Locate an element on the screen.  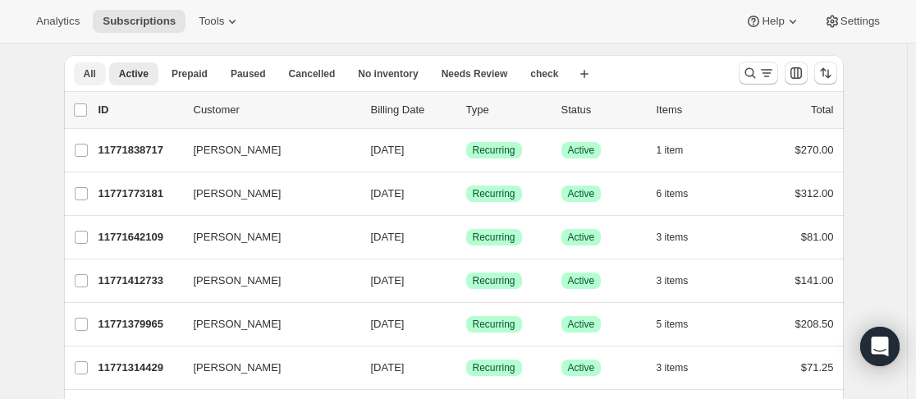
button: Create new view is located at coordinates (585, 74).